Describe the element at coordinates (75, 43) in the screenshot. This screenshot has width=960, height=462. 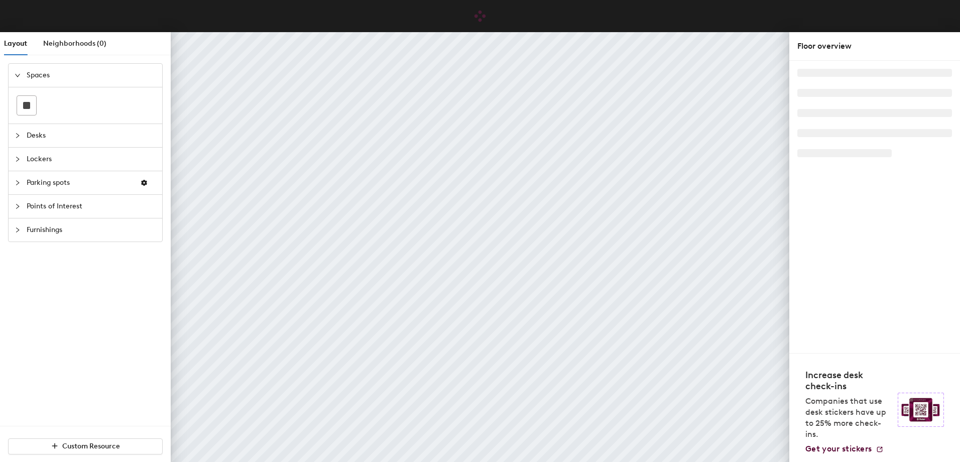
I see `span: Neighborhoods (0)` at that location.